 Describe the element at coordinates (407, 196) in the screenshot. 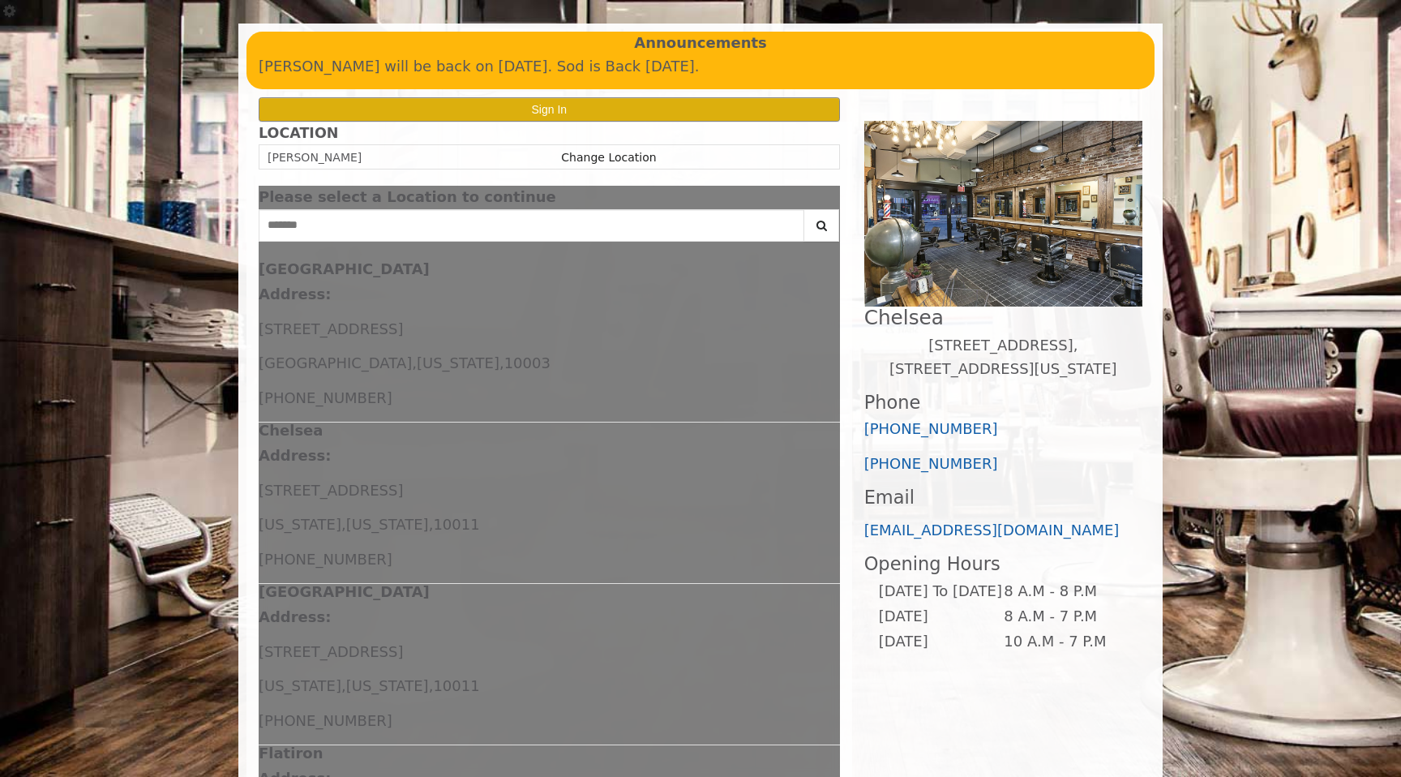

I see `span: Please select a Location to continue` at that location.